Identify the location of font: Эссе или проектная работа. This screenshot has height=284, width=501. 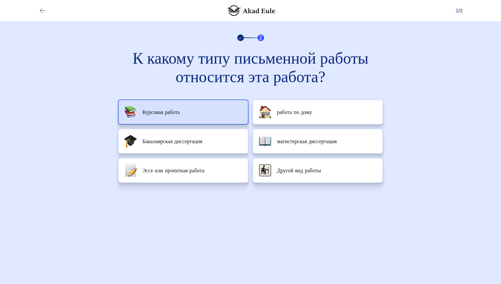
(173, 170).